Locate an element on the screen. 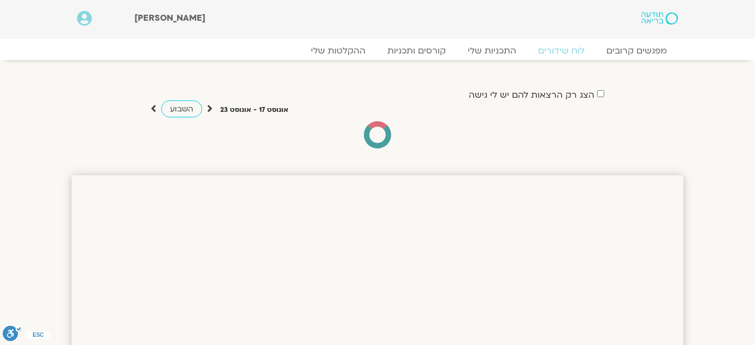  a: התכניות שלי is located at coordinates (492, 51).